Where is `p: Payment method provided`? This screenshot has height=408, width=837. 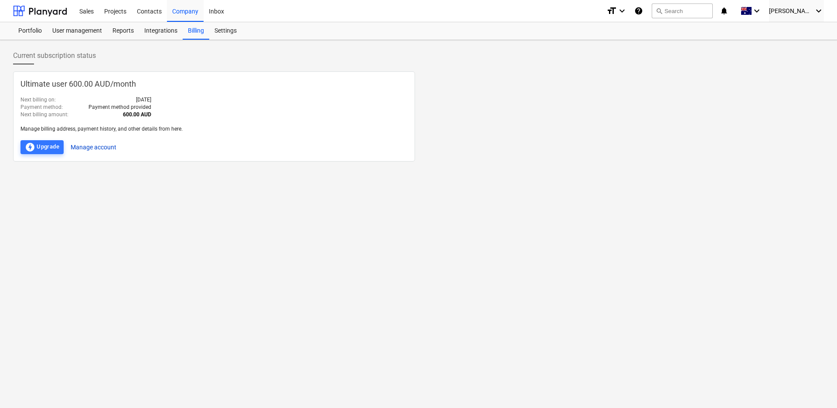
p: Payment method provided is located at coordinates (120, 107).